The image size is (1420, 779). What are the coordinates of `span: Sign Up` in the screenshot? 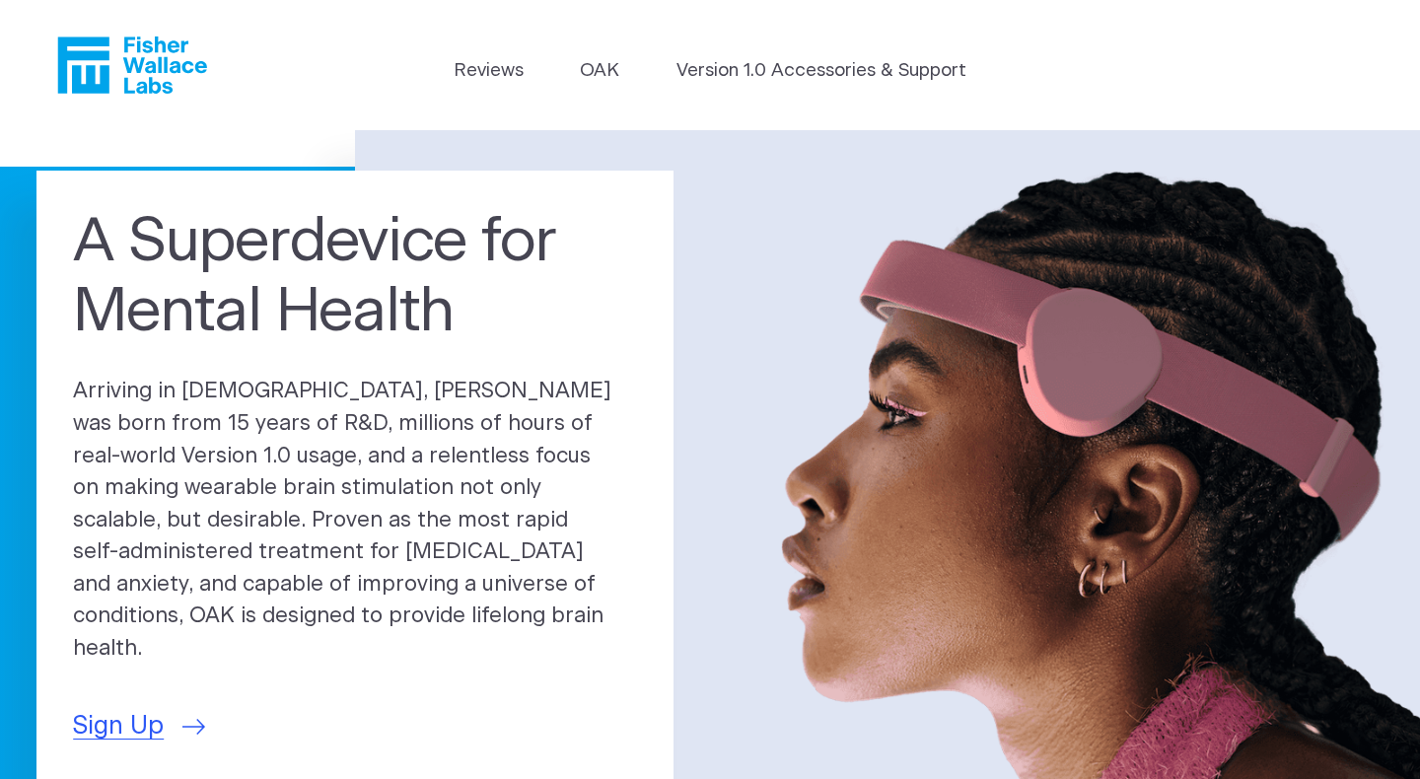 It's located at (118, 727).